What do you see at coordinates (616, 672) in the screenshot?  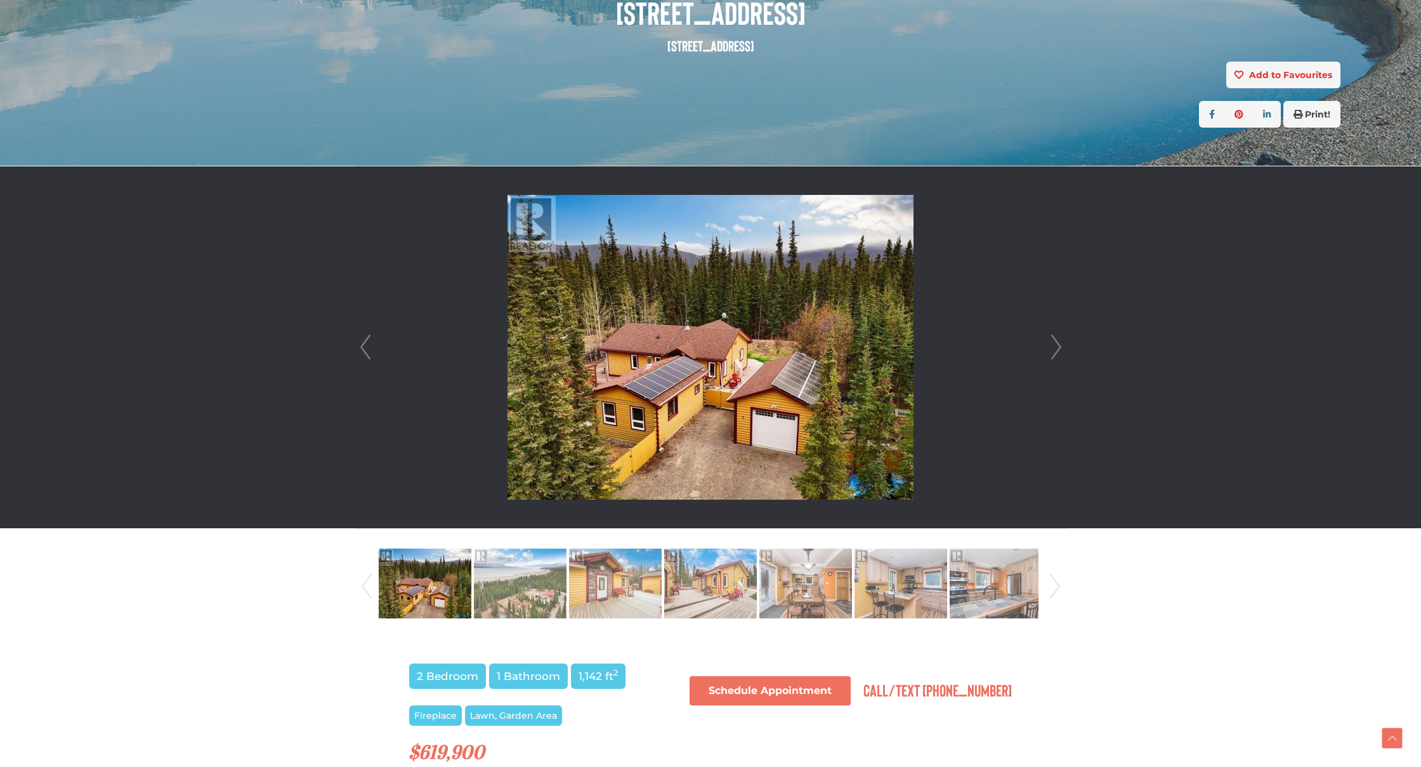 I see `sup: 2` at bounding box center [616, 672].